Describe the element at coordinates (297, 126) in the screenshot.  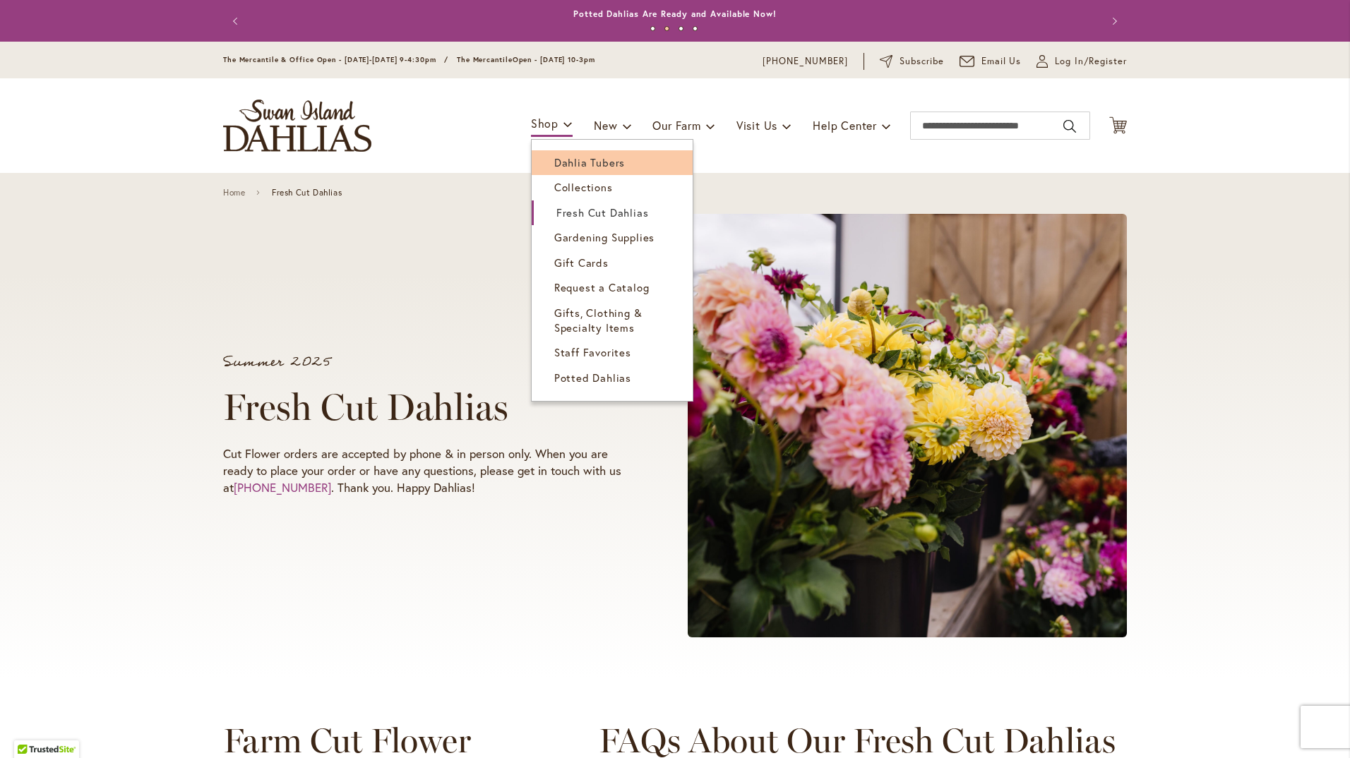
I see `a: store logo` at that location.